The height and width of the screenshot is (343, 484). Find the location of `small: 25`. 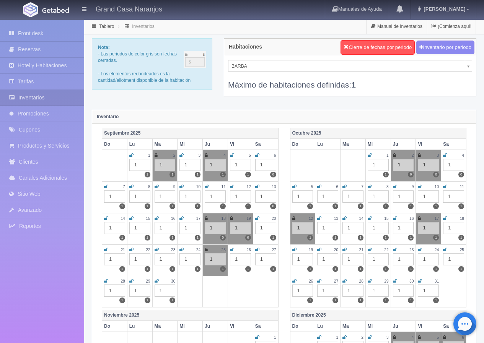

small: 25 is located at coordinates (462, 250).